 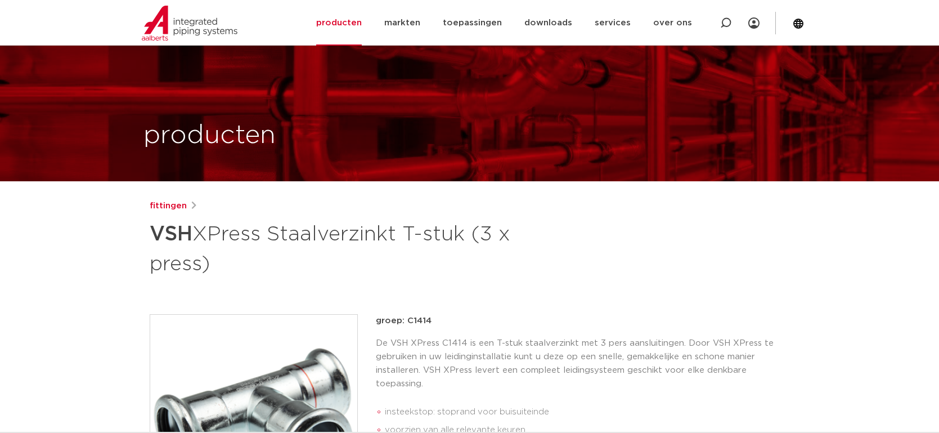 I want to click on h1: XPress Staalverzinkt T-stuk (3 x press), so click(x=361, y=247).